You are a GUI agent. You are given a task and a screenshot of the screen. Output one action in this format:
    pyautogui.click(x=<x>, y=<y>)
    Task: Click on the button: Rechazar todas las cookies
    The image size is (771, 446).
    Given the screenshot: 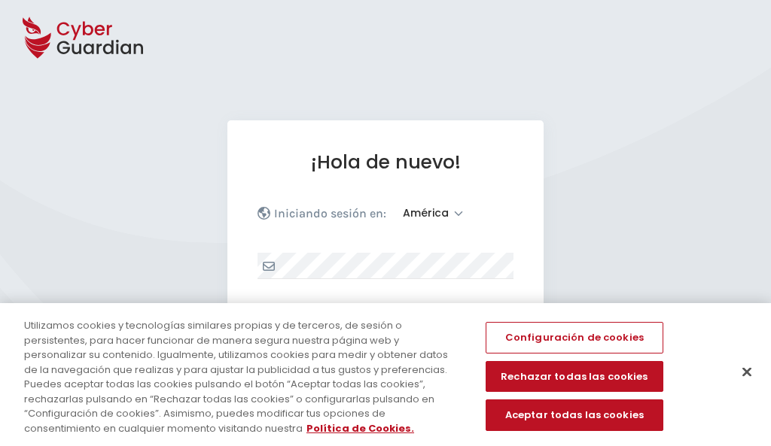 What is the action you would take?
    pyautogui.click(x=574, y=377)
    